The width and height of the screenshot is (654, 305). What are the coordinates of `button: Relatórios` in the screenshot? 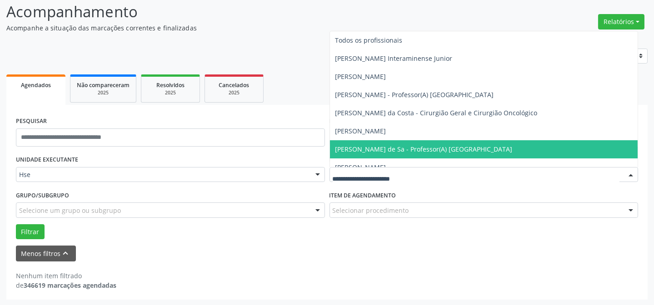 It's located at (621, 22).